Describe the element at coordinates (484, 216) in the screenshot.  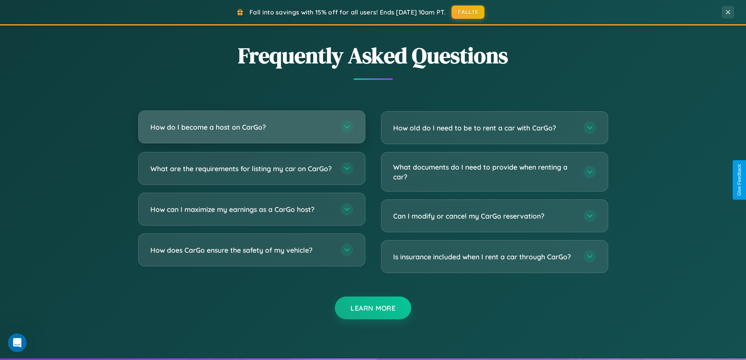
I see `h3: Can I modify or cancel my CarGo reservation?` at that location.